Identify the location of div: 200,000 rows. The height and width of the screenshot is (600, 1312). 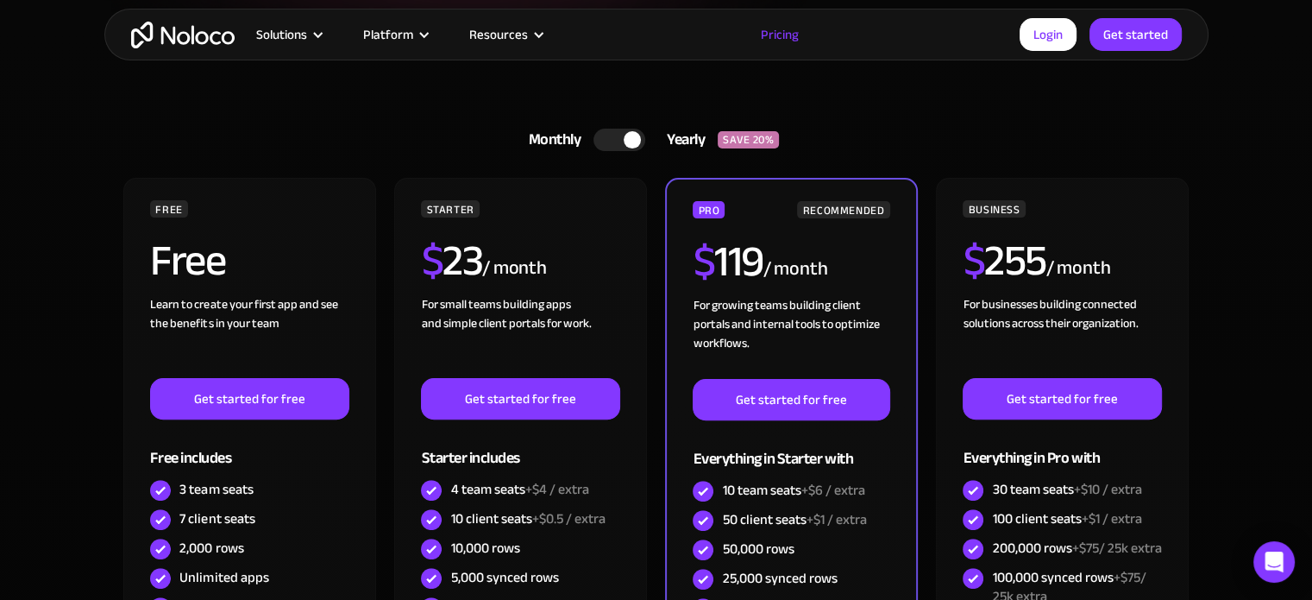
(1077, 548).